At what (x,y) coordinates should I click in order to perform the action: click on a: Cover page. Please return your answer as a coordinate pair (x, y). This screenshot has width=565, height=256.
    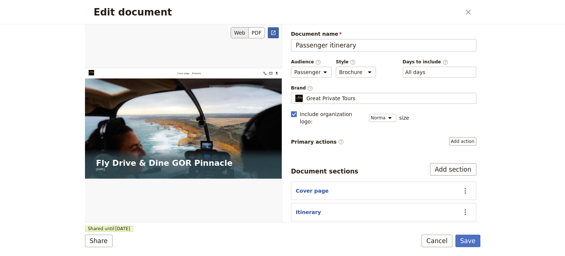
    Looking at the image, I should click on (235, 12).